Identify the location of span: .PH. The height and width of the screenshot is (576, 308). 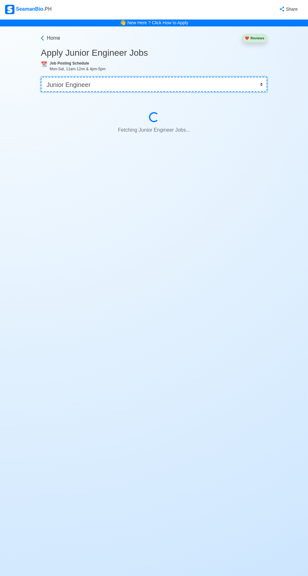
(48, 9).